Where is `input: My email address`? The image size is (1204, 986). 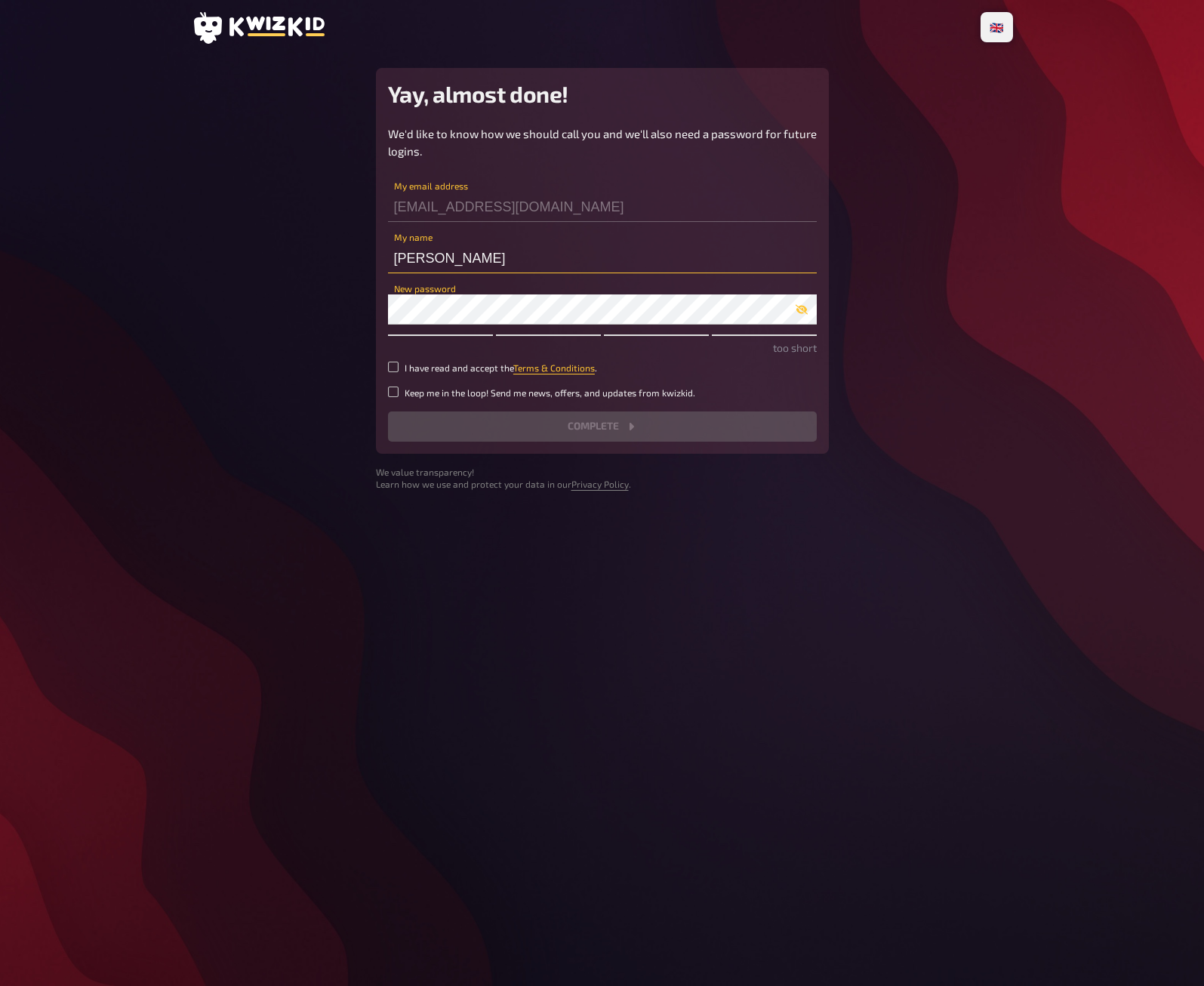 input: My email address is located at coordinates (602, 207).